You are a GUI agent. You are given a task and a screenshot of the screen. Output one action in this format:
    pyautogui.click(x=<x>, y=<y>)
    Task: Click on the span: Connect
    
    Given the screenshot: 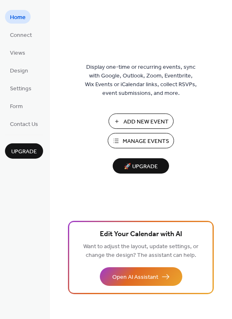 What is the action you would take?
    pyautogui.click(x=21, y=35)
    